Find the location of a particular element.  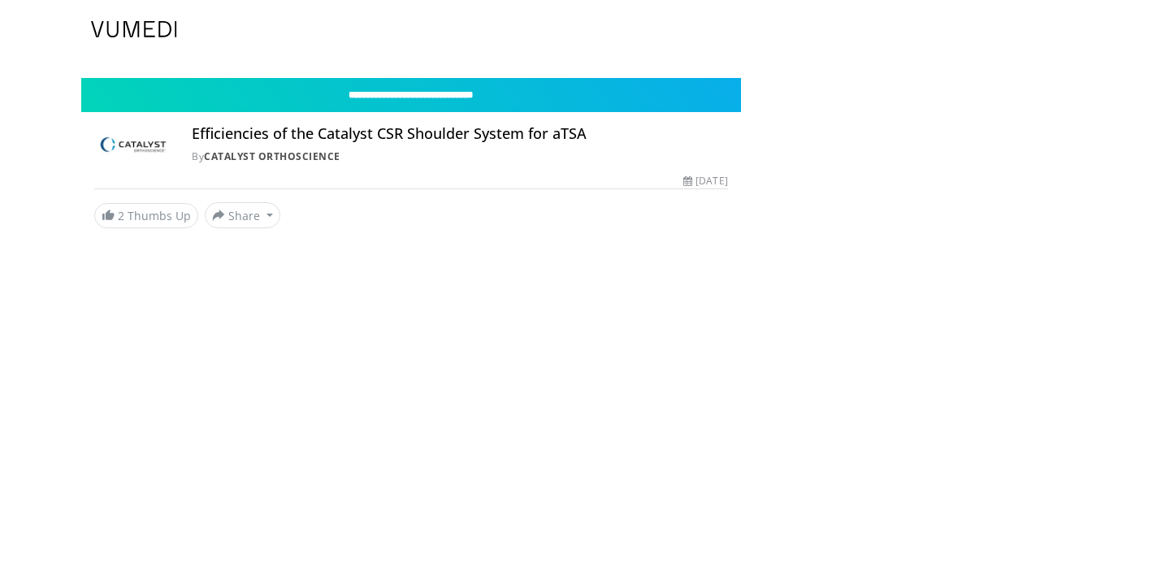

h4: Efficiencies of the Catalyst CSR Shoulder System for aTSA is located at coordinates (460, 134).